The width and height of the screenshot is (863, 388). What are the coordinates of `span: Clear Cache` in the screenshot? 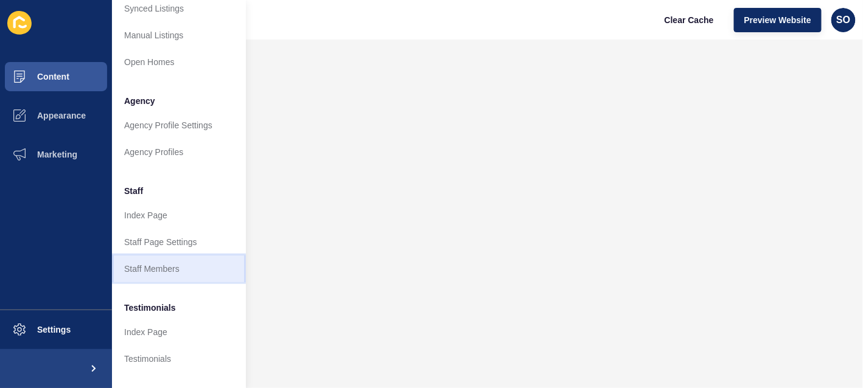 It's located at (689, 20).